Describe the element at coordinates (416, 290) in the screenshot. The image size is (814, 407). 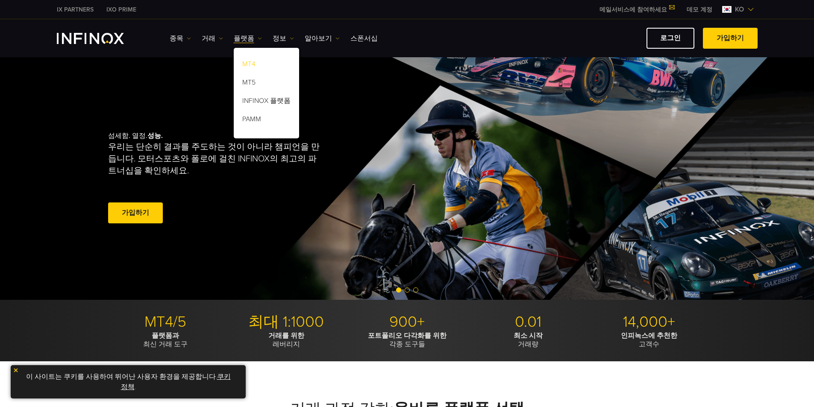
I see `span: Go to slide 3` at that location.